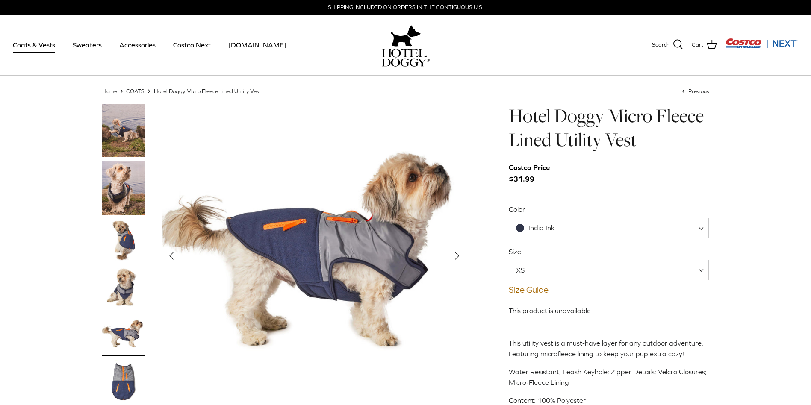 The image size is (811, 405). Describe the element at coordinates (609, 311) in the screenshot. I see `div: This product is unavailable` at that location.